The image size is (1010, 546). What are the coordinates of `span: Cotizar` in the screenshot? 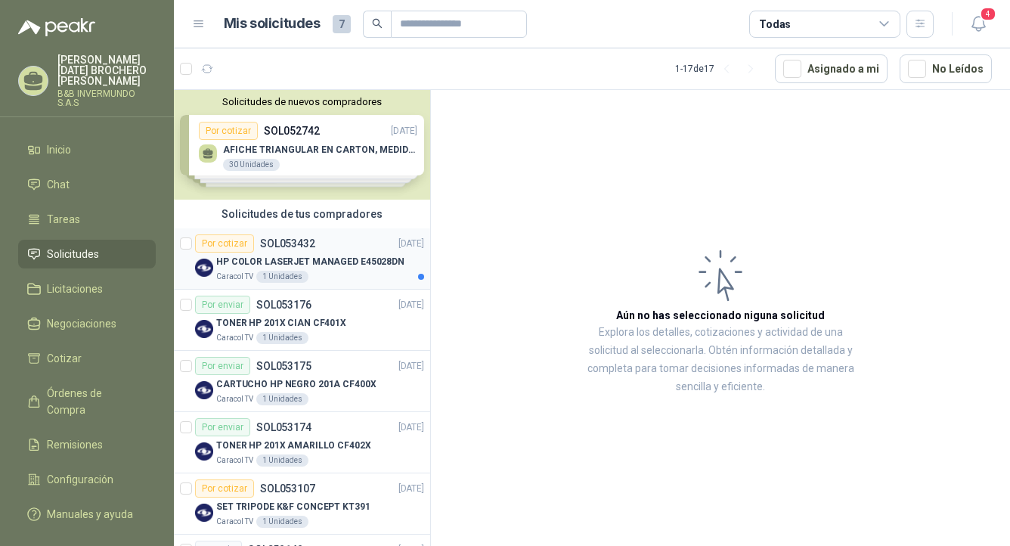 It's located at (64, 358).